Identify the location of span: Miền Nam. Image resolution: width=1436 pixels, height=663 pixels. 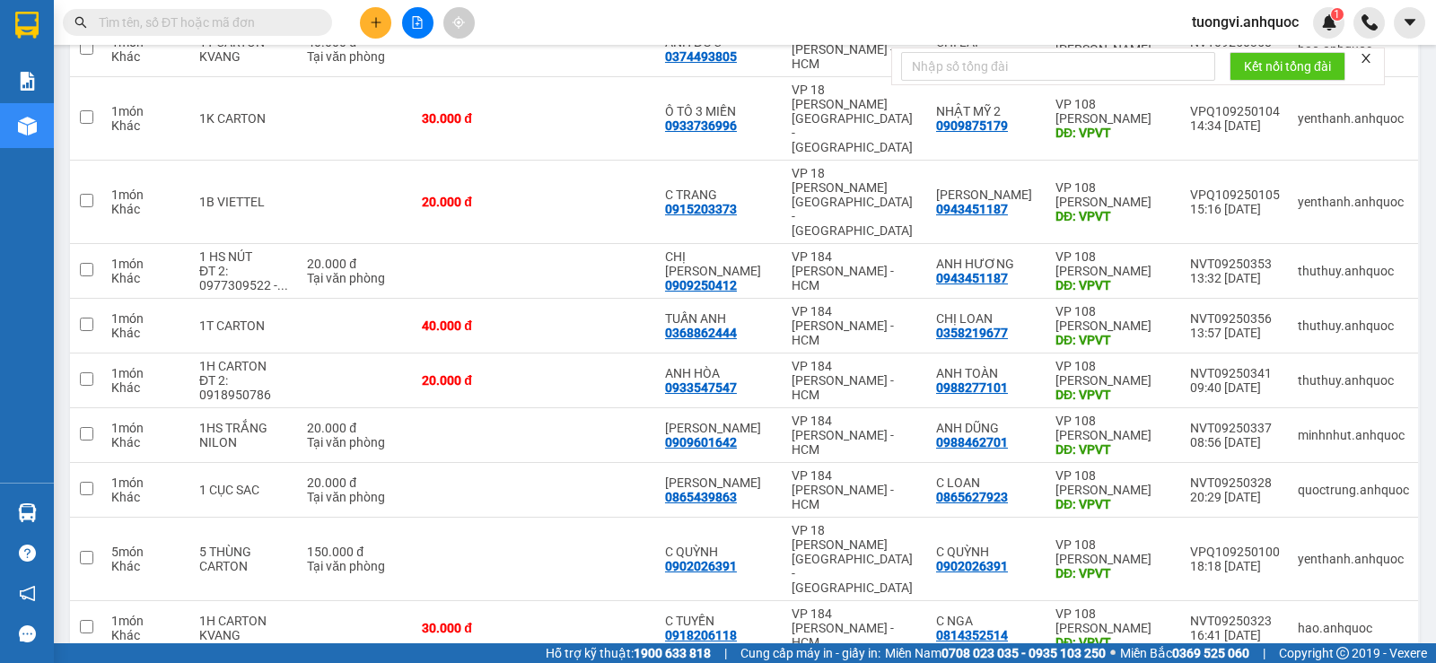
(995, 653).